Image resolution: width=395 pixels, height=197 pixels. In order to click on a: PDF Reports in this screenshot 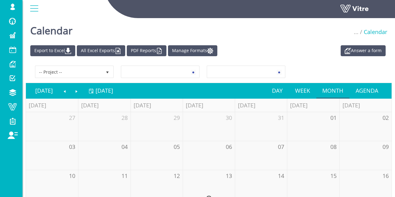, I will do `click(146, 51)`.